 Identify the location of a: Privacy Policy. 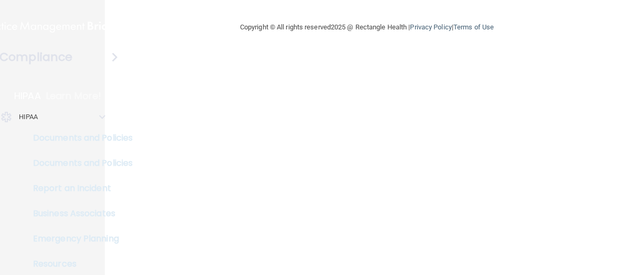
(431, 27).